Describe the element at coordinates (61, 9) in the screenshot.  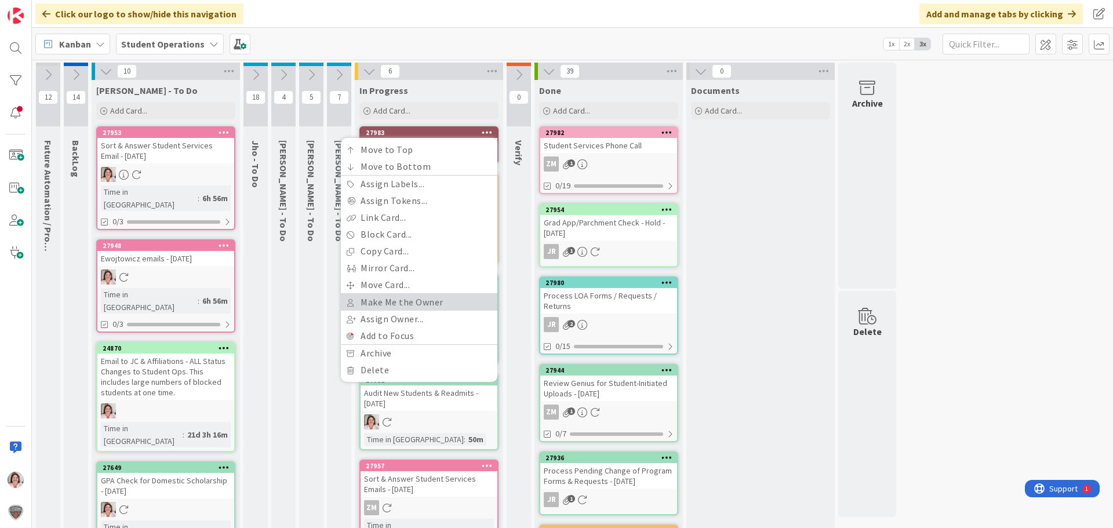
I see `div: 1` at that location.